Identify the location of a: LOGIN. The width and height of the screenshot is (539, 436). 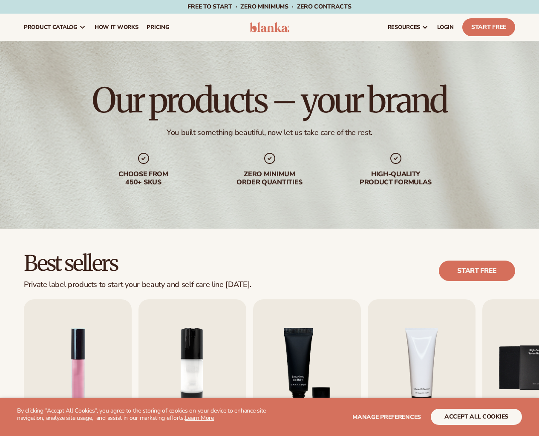
(445, 27).